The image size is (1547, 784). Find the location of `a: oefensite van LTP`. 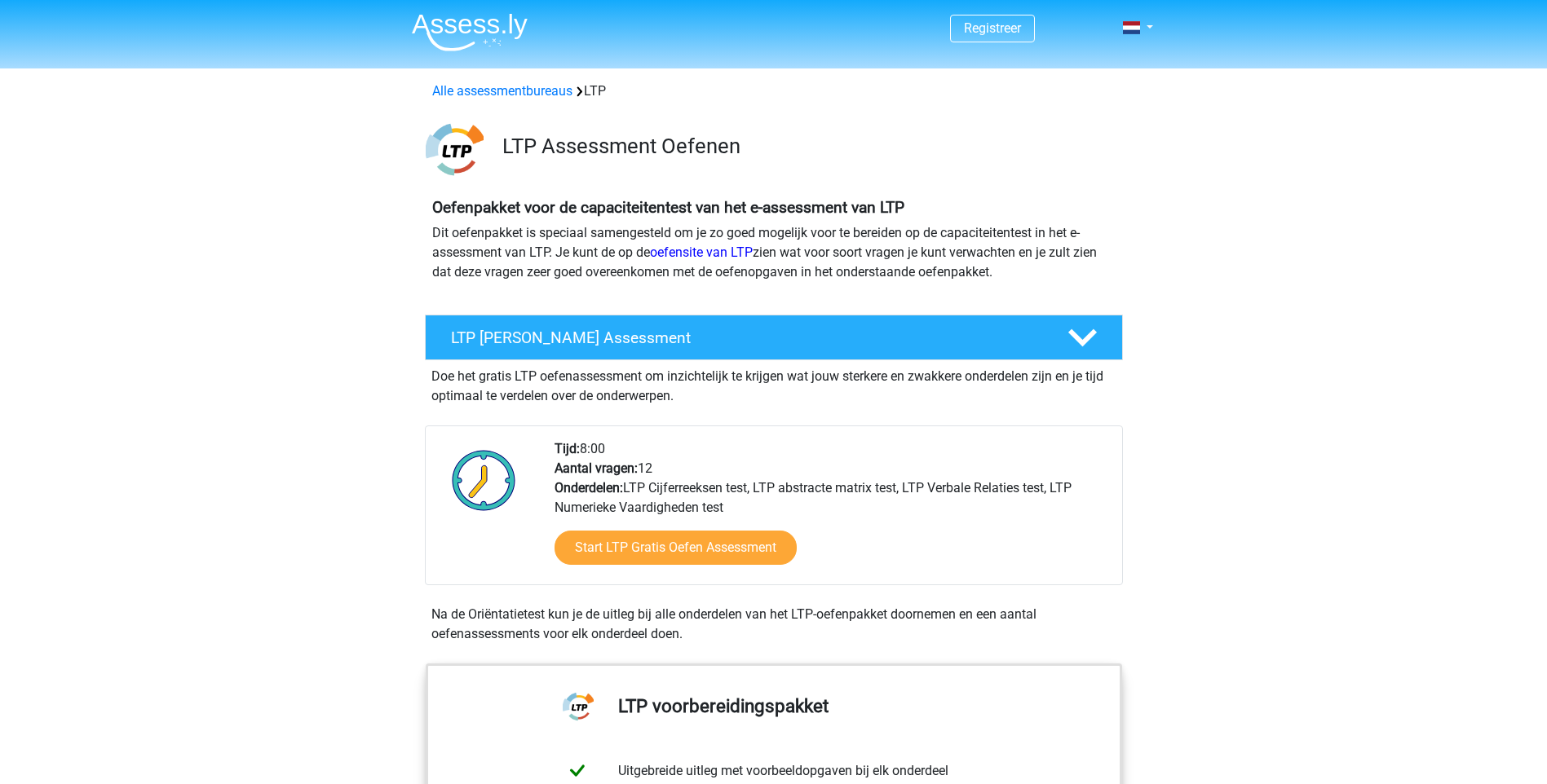

a: oefensite van LTP is located at coordinates (701, 252).